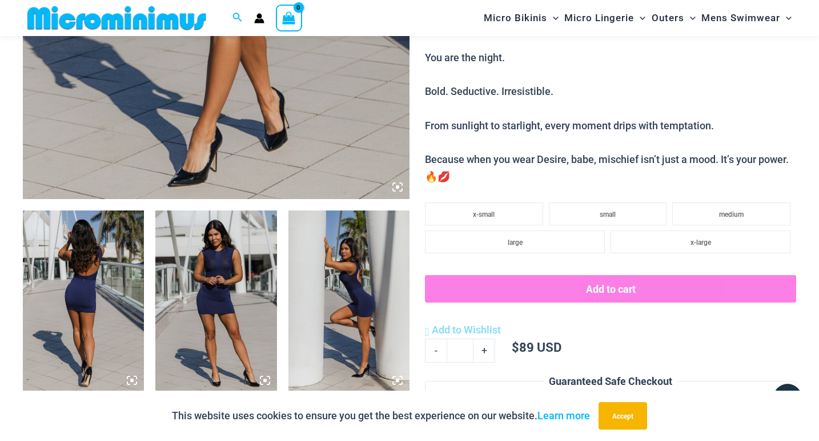 The image size is (819, 441). Describe the element at coordinates (289, 18) in the screenshot. I see `a: View Shopping Cart, empty` at that location.